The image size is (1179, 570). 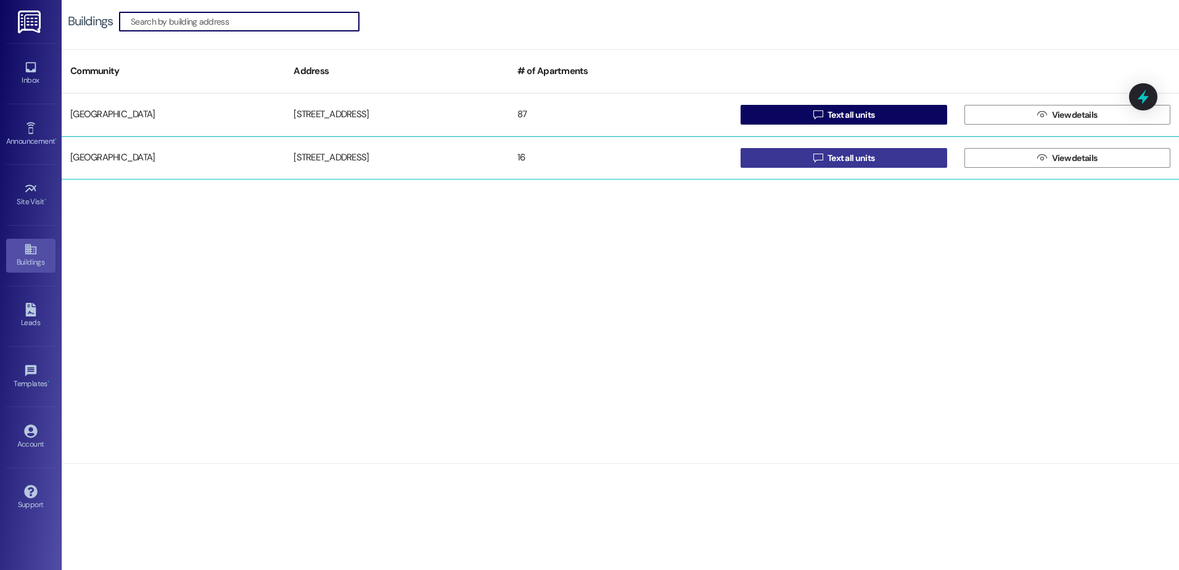 What do you see at coordinates (620, 158) in the screenshot?
I see `div: 16` at bounding box center [620, 158].